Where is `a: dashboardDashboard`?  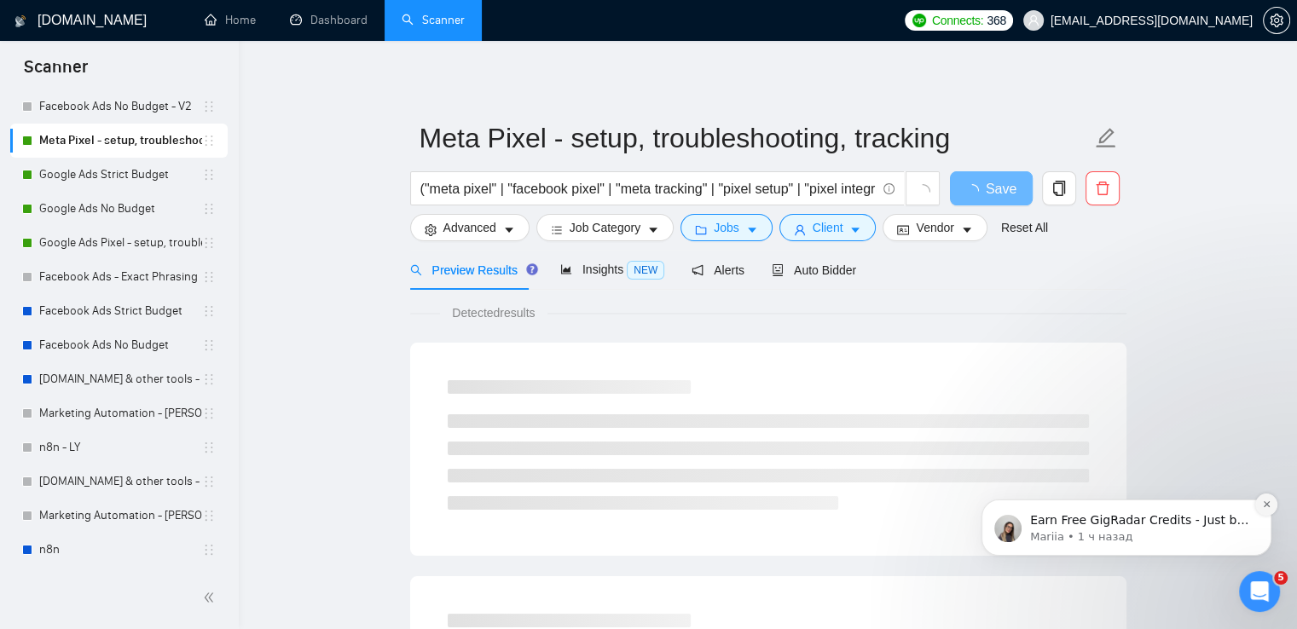
a: dashboardDashboard is located at coordinates (328, 20).